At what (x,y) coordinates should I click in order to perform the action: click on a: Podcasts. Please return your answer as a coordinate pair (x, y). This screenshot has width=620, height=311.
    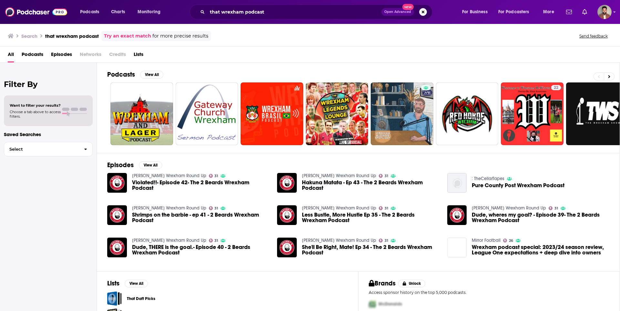
    Looking at the image, I should click on (32, 56).